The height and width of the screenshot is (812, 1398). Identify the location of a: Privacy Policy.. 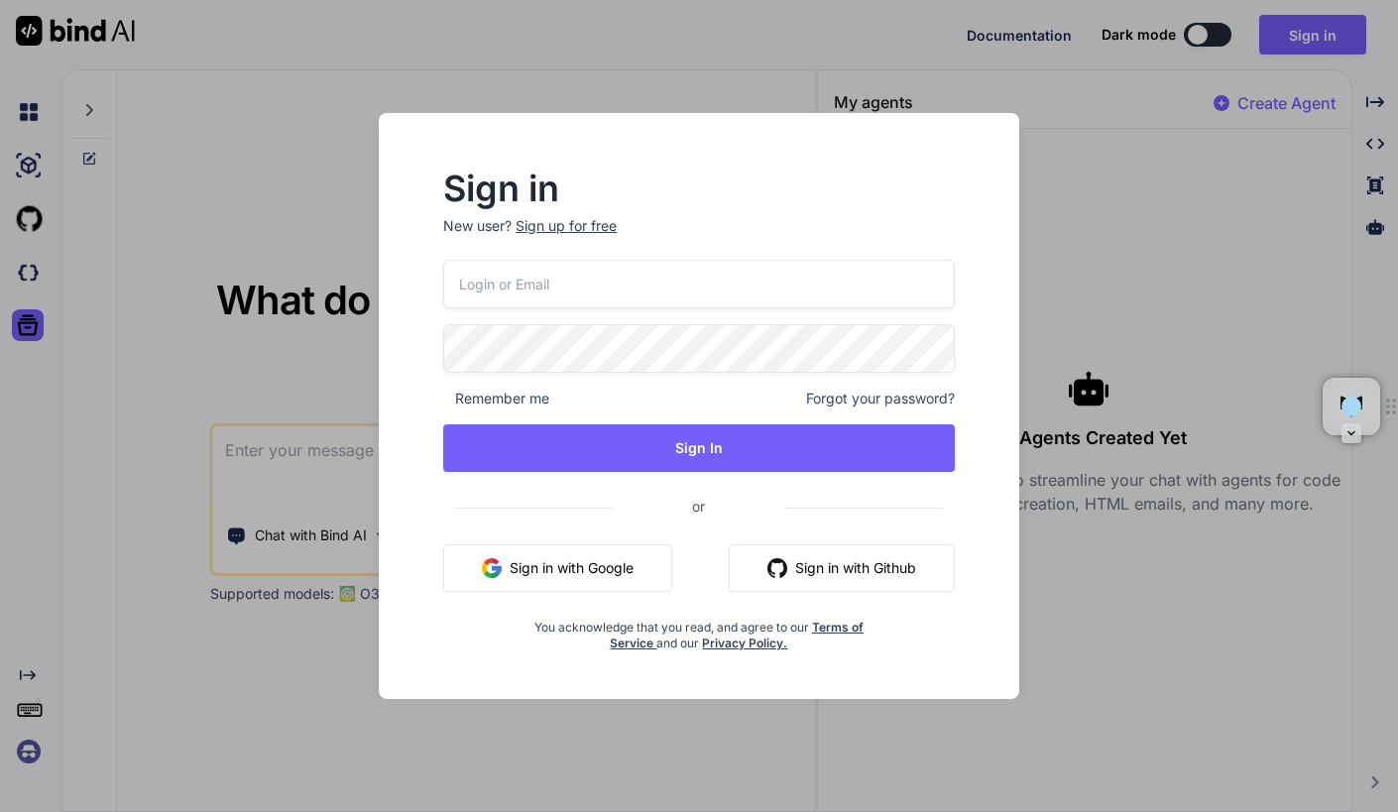
(745, 643).